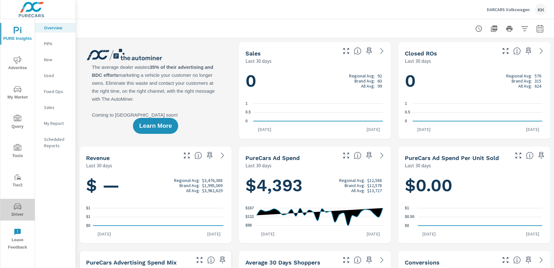  Describe the element at coordinates (273, 158) in the screenshot. I see `h5: PureCars Ad Spend` at that location.